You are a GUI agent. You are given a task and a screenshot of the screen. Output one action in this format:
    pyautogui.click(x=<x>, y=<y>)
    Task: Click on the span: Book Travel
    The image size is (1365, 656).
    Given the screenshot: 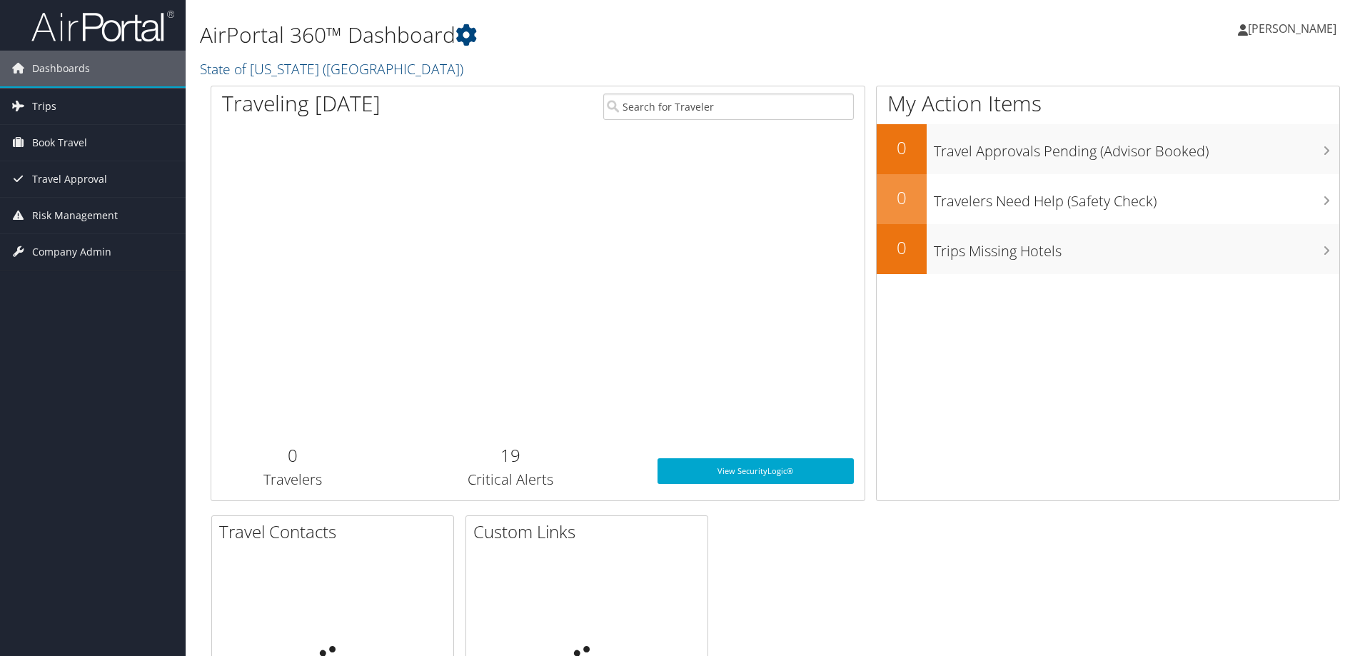 What is the action you would take?
    pyautogui.click(x=59, y=143)
    